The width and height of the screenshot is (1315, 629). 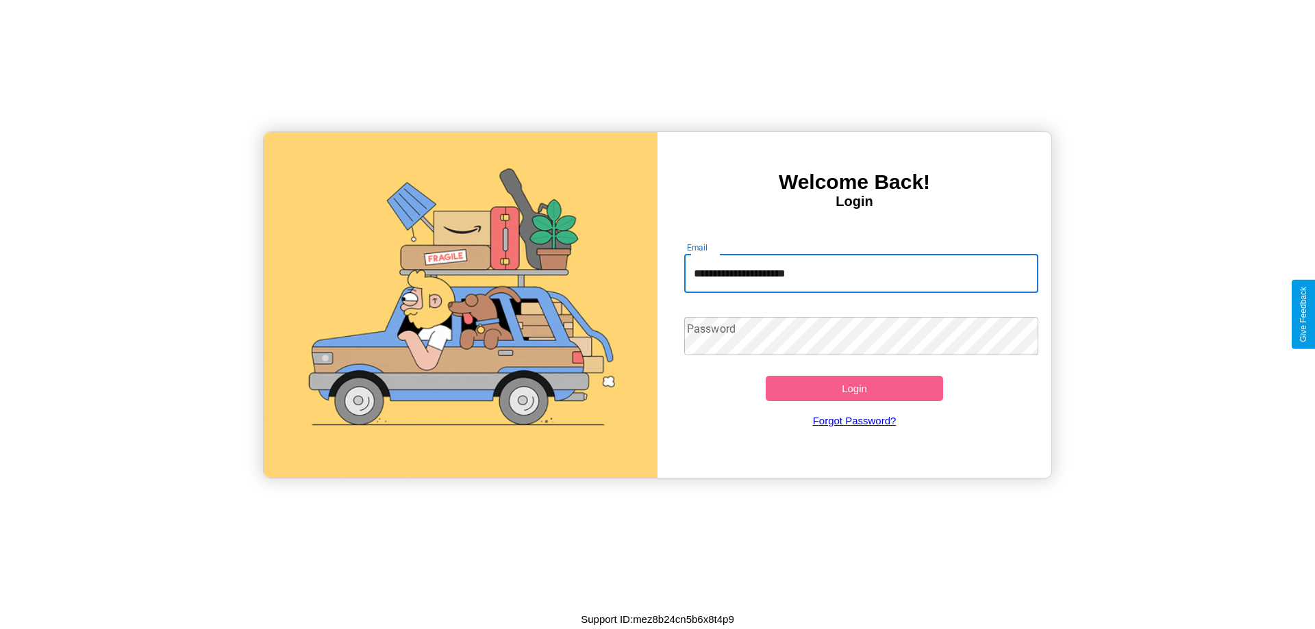 I want to click on div: Give Feedback, so click(x=1303, y=314).